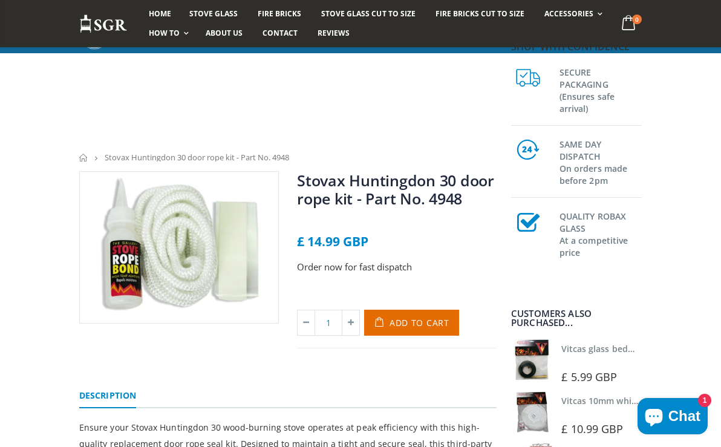 The height and width of the screenshot is (447, 721). Describe the element at coordinates (577, 318) in the screenshot. I see `div: Customers also purchased...` at that location.